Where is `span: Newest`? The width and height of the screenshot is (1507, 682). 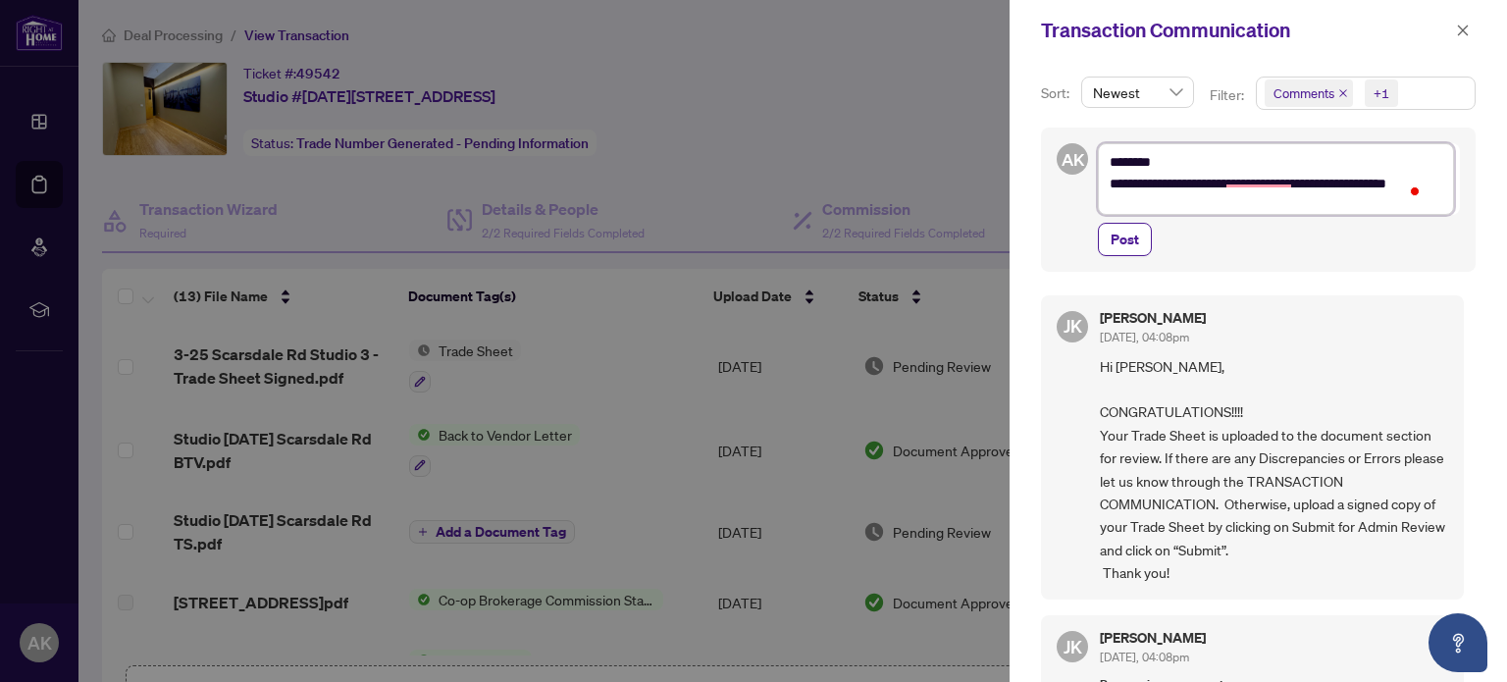
span: Newest is located at coordinates (1137, 92).